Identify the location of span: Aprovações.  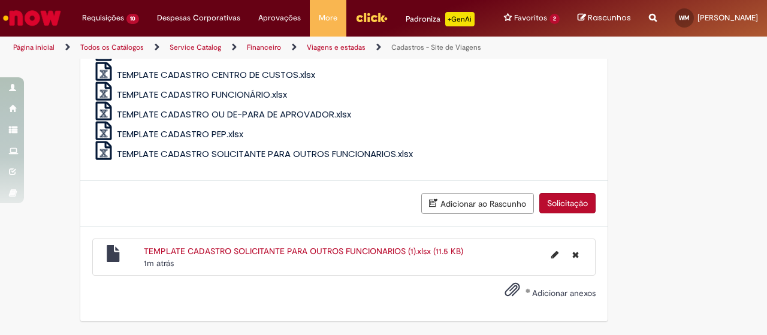
(279, 18).